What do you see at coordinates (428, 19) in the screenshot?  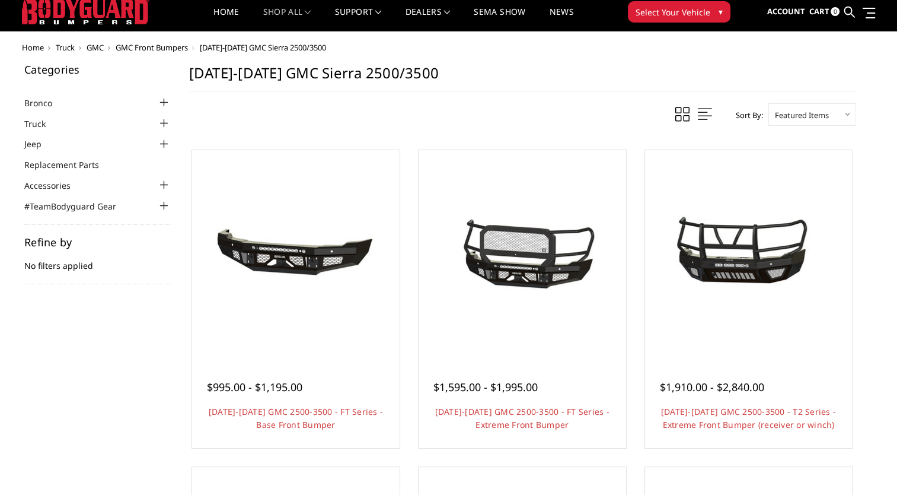 I see `a: Dealers` at bounding box center [428, 19].